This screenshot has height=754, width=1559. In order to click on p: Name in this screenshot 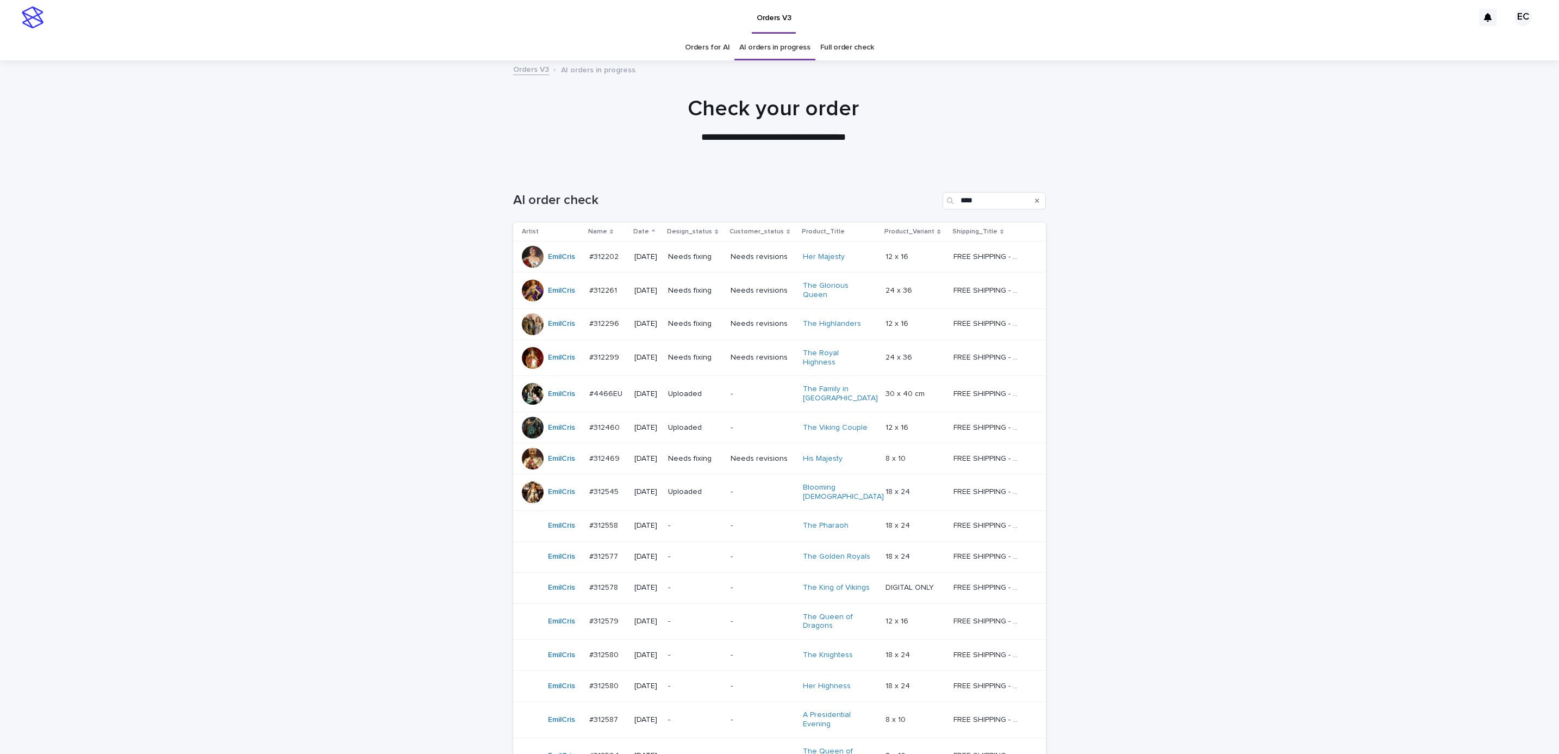, I will do `click(597, 232)`.